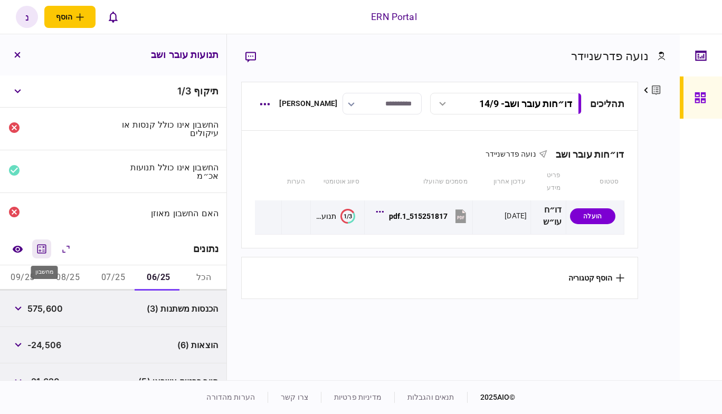 Image resolution: width=722 pixels, height=414 pixels. Describe the element at coordinates (295, 397) in the screenshot. I see `a: צרו קשר` at that location.